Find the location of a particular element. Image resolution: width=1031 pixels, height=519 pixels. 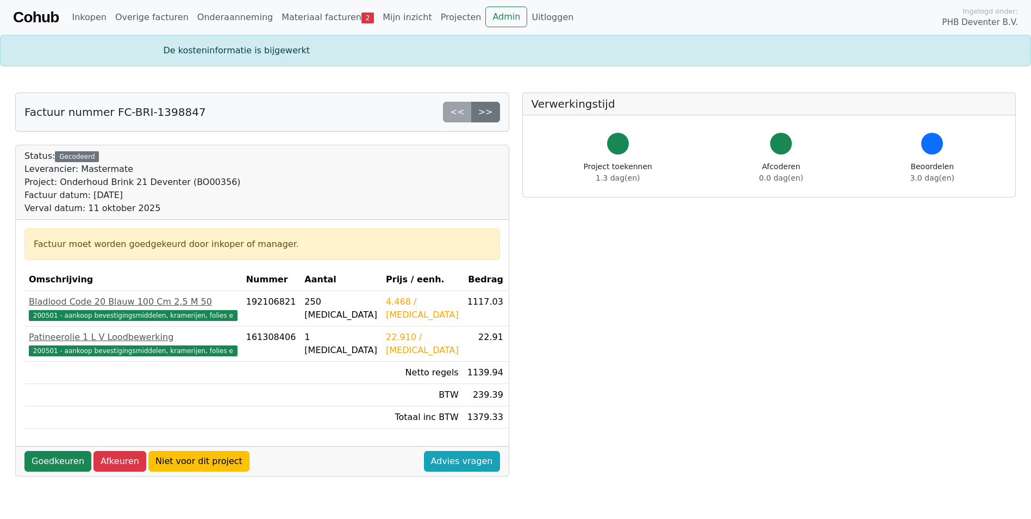

td: 239.39 is located at coordinates (486, 395).